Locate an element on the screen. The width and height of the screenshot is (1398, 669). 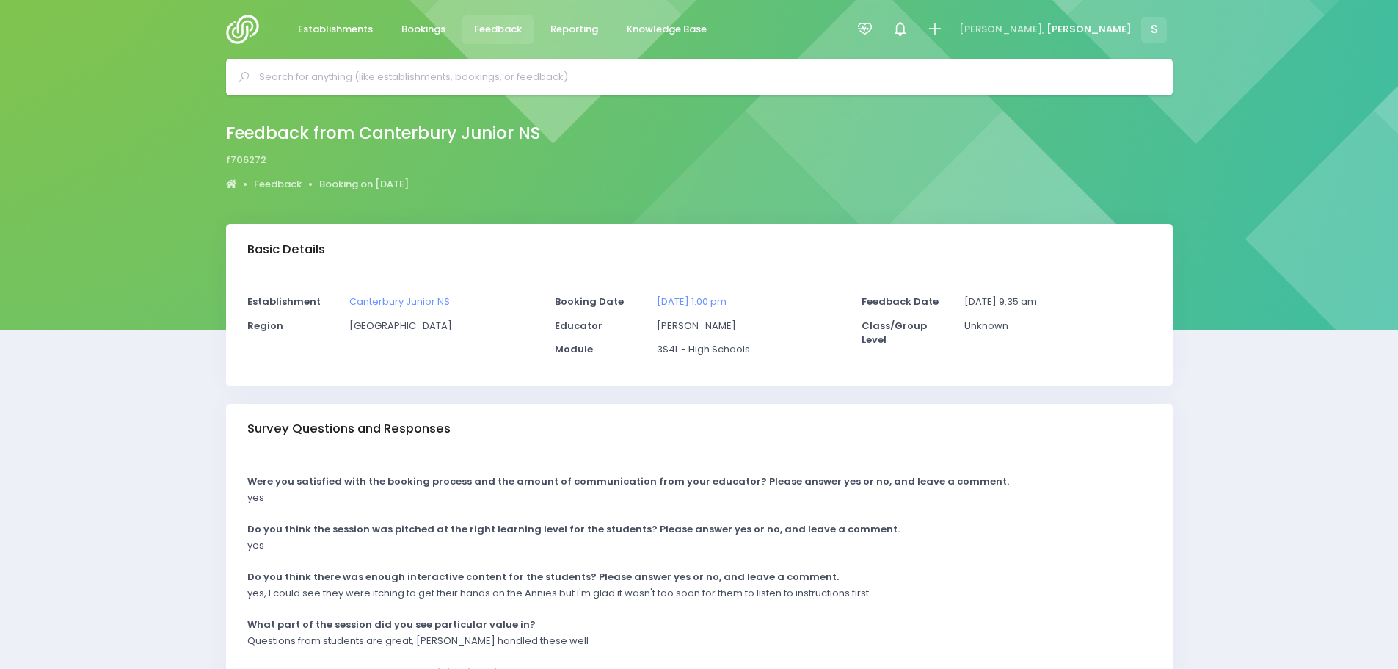
strong: Do you think the session was pitched at the right learning level for the students? Please answer ... is located at coordinates (573, 528).